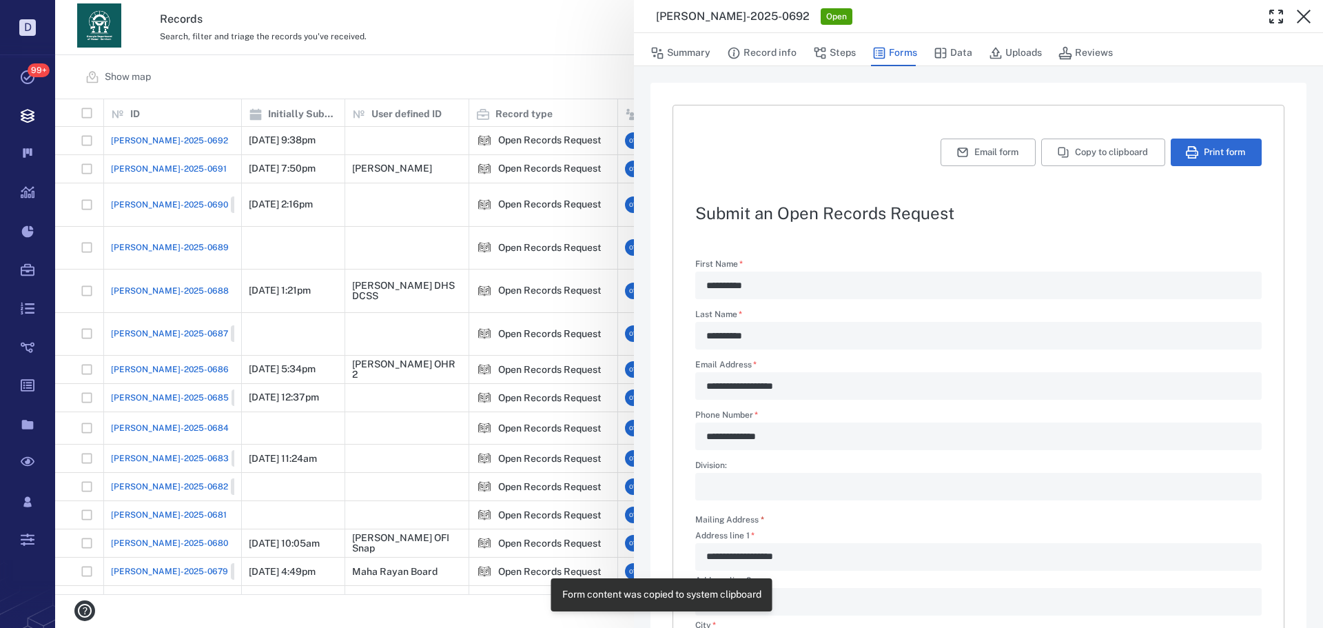 The image size is (1323, 628). I want to click on div: Phone Number, so click(978, 436).